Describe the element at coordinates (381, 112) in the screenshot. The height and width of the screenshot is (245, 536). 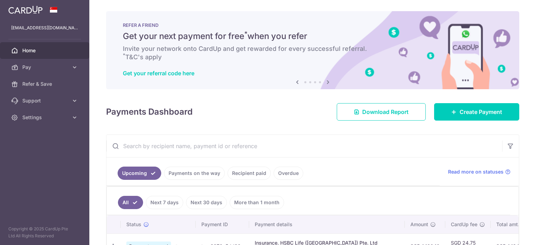
I see `a: Download Report` at that location.